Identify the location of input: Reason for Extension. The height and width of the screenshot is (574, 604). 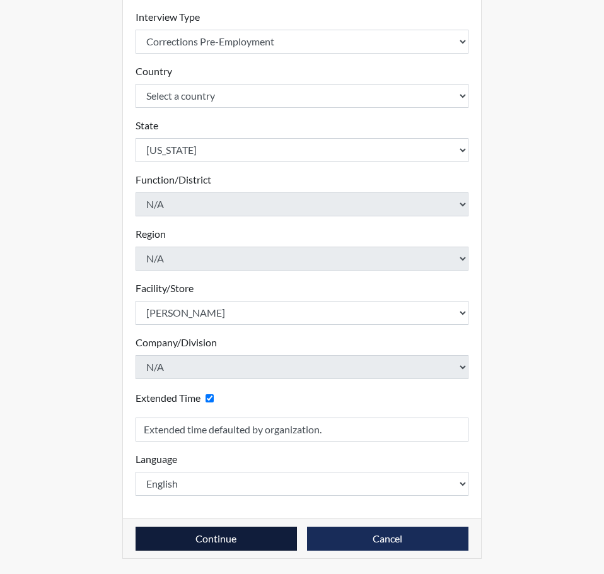
(302, 429).